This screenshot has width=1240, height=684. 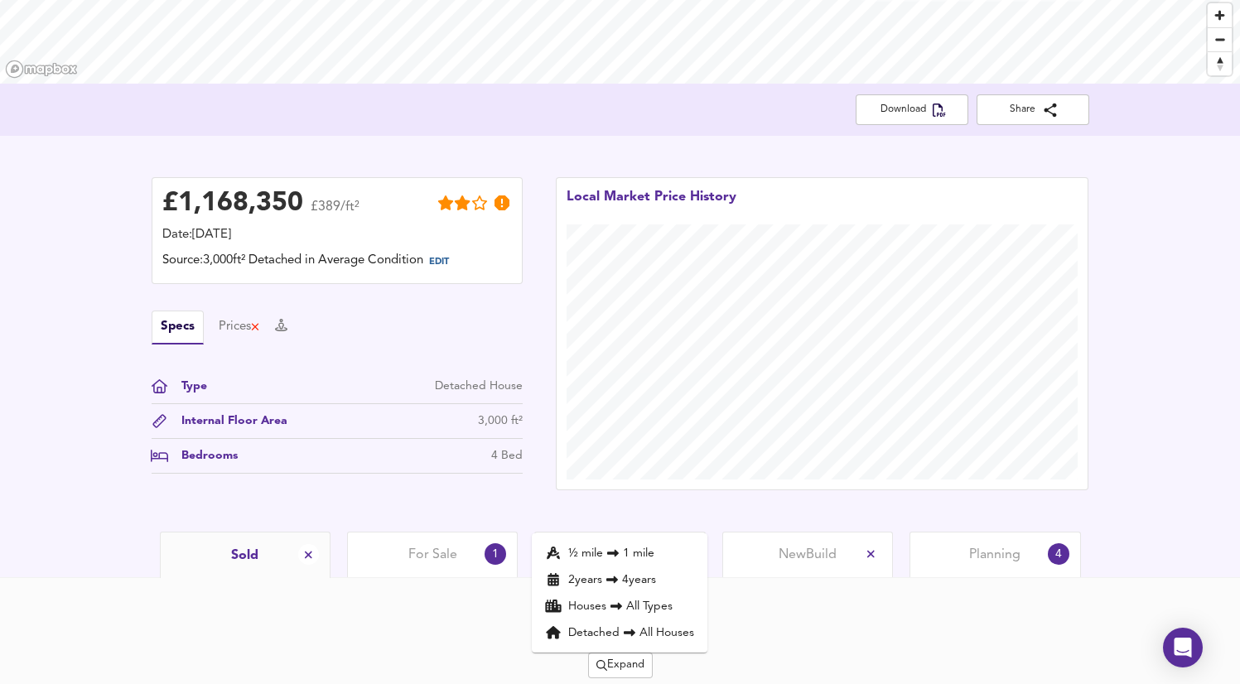 What do you see at coordinates (177, 327) in the screenshot?
I see `button: Specs` at bounding box center [177, 327].